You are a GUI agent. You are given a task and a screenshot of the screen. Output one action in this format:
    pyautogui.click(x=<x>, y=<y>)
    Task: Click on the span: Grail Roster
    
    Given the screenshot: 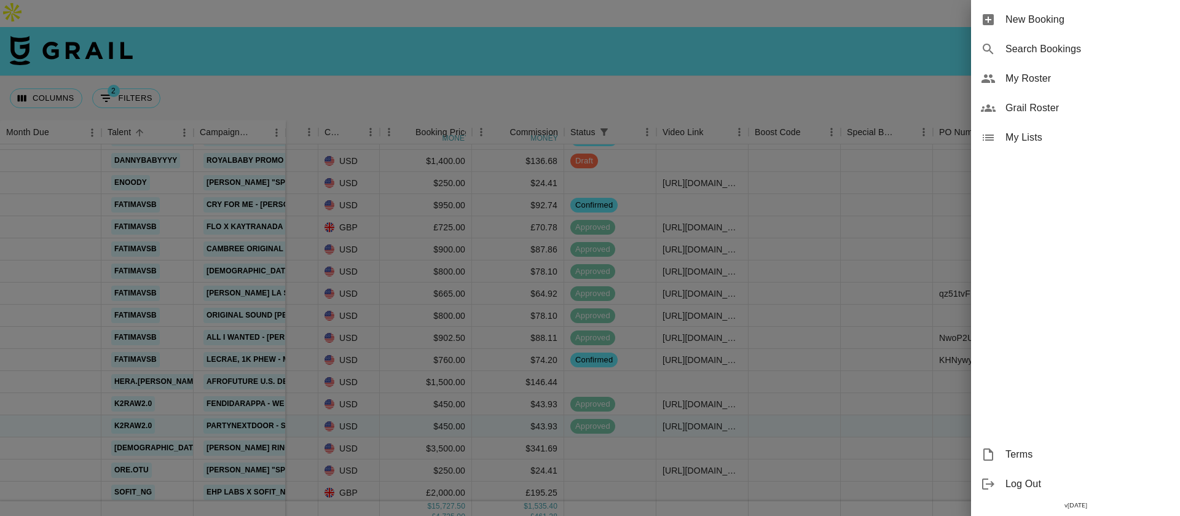 What is the action you would take?
    pyautogui.click(x=1088, y=108)
    